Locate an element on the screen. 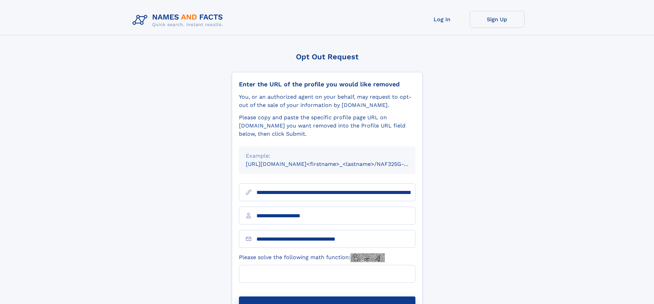 This screenshot has height=304, width=654. label: Please solve the following math function: is located at coordinates (311, 258).